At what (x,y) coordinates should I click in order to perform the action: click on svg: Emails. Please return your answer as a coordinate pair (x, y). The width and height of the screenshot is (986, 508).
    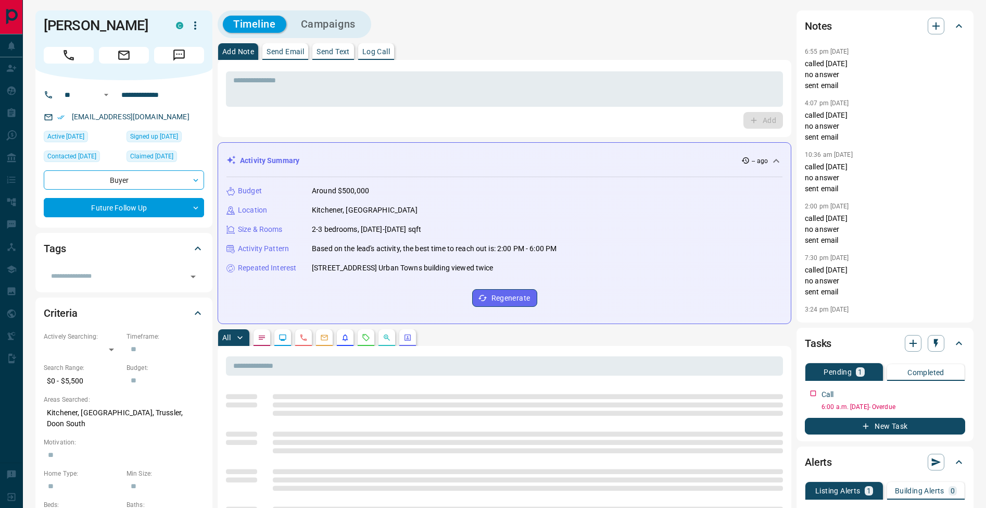
    Looking at the image, I should click on (324, 337).